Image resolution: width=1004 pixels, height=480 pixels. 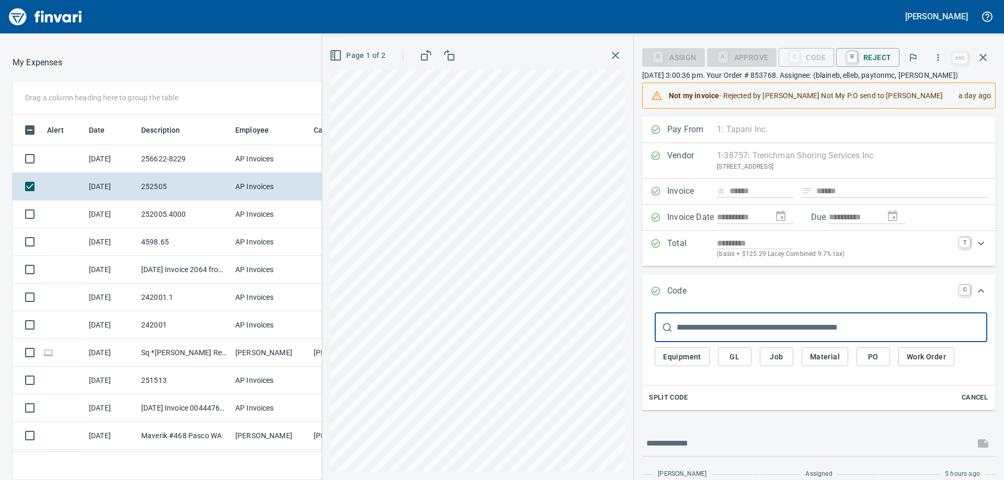 What do you see at coordinates (965, 290) in the screenshot?
I see `a: C` at bounding box center [965, 290].